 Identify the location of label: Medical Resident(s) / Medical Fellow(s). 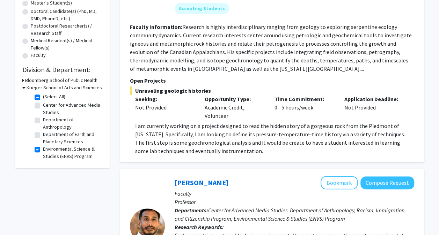
(67, 44).